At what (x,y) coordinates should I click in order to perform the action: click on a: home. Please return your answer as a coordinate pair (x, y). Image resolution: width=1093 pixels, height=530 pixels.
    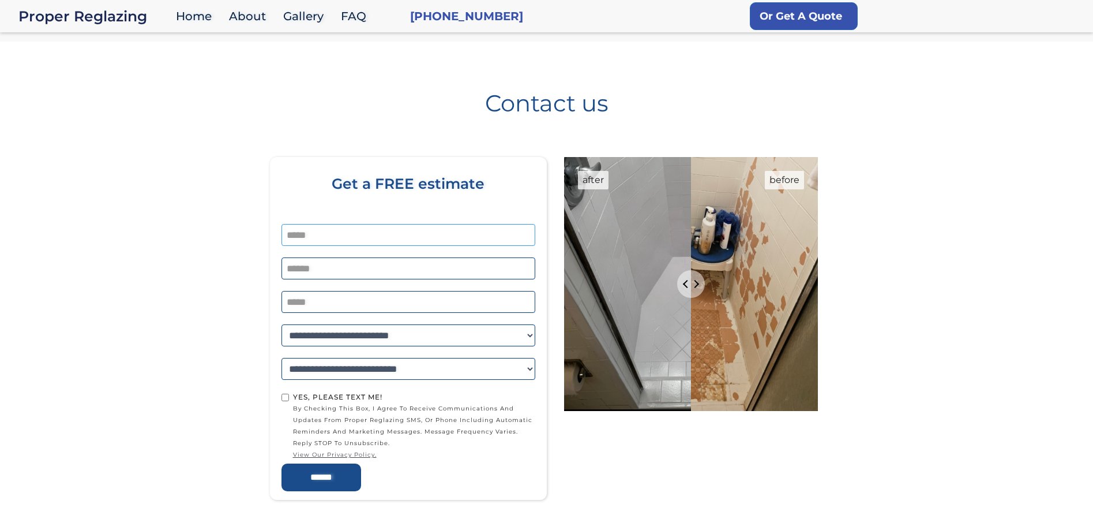
    Looking at the image, I should click on (94, 16).